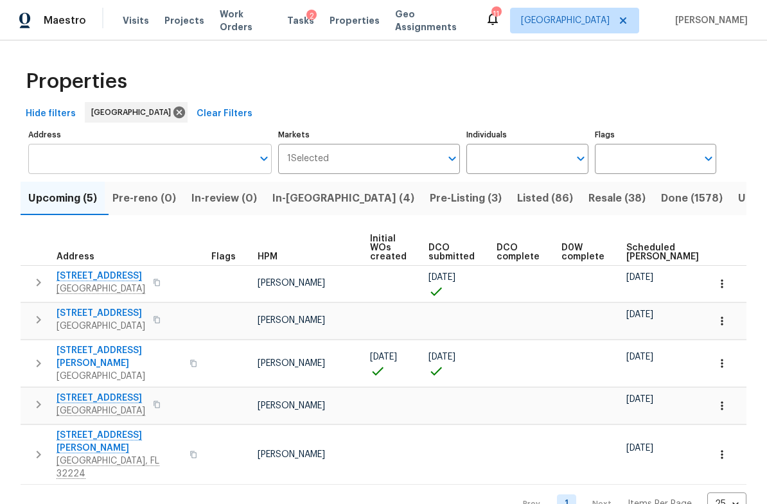 The width and height of the screenshot is (767, 504). I want to click on label: Address, so click(150, 135).